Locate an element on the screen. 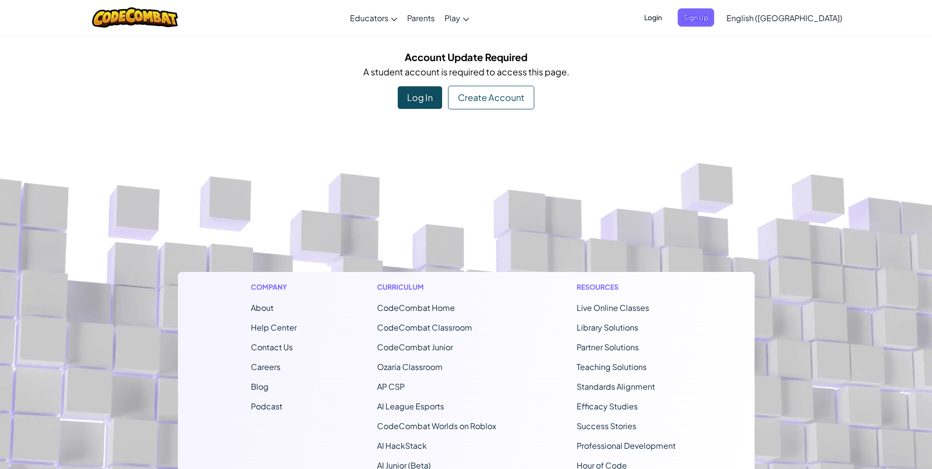 This screenshot has width=932, height=469. span: CodeCombat Home is located at coordinates (416, 307).